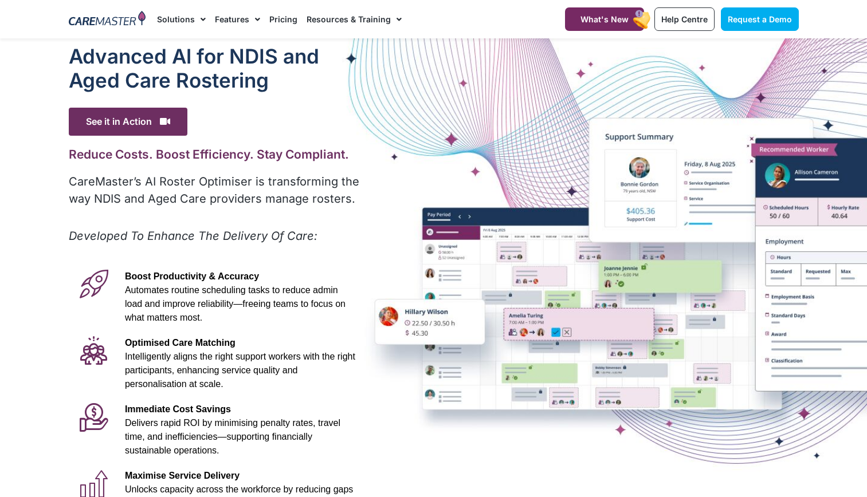  What do you see at coordinates (128, 121) in the screenshot?
I see `span: See it in Action` at bounding box center [128, 121].